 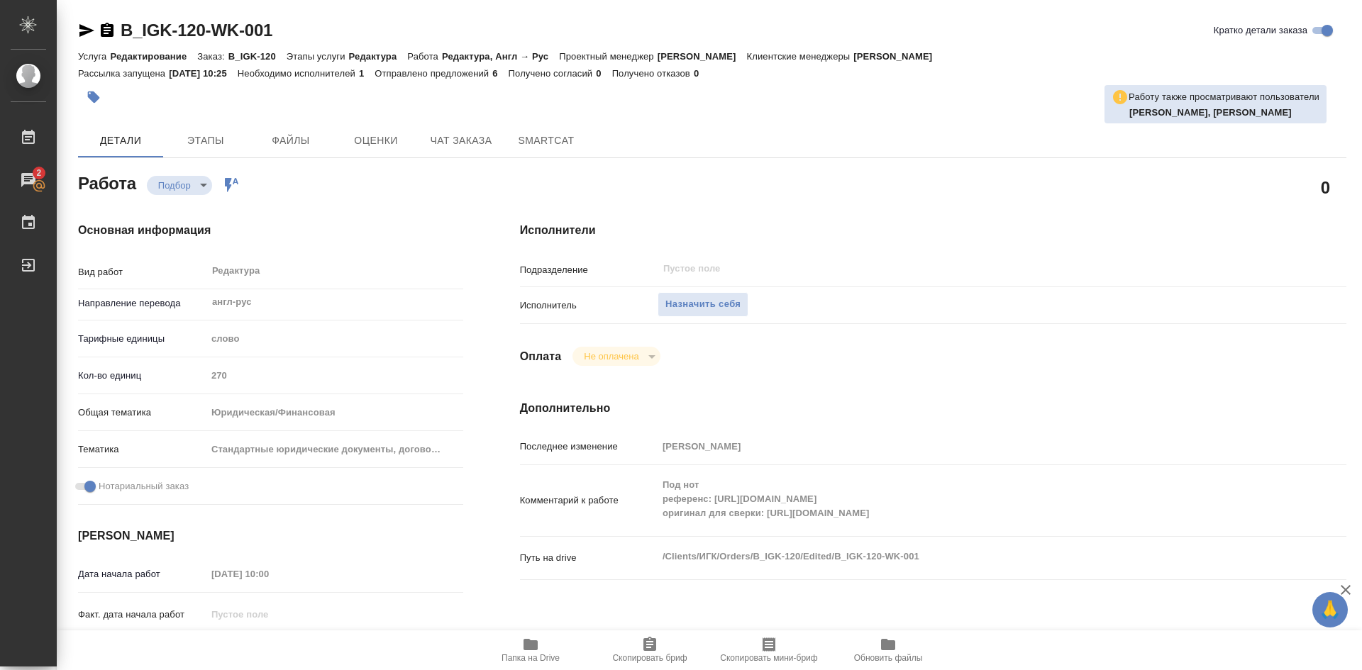 I want to click on p: Путь на drive, so click(x=589, y=558).